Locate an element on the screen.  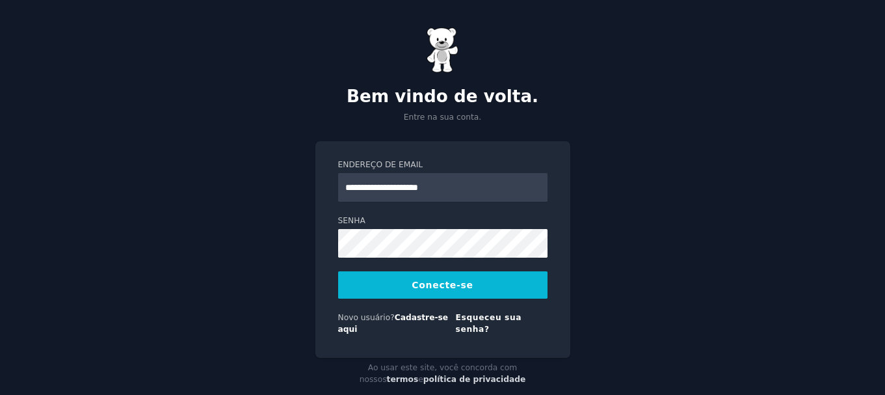
font: Esqueceu sua senha? is located at coordinates (489, 323).